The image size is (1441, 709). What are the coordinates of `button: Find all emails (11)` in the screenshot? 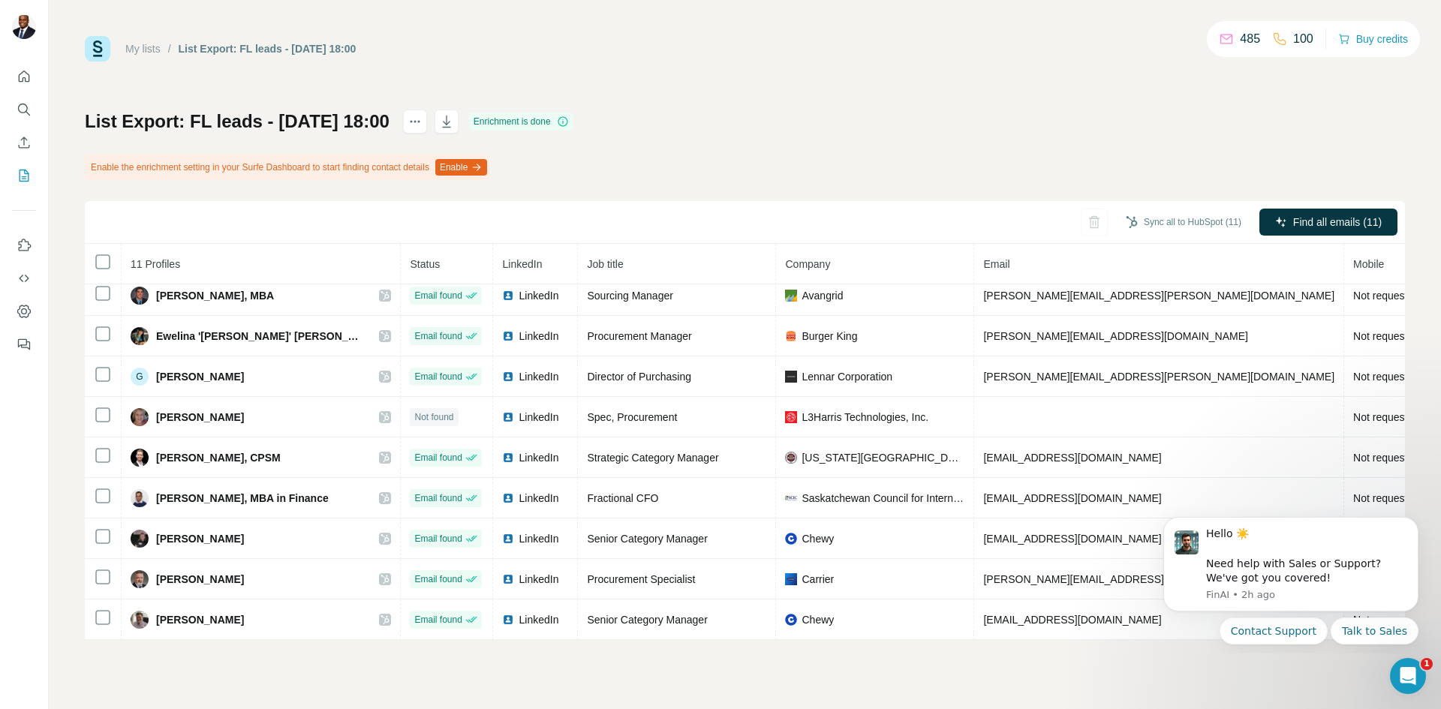 It's located at (1328, 222).